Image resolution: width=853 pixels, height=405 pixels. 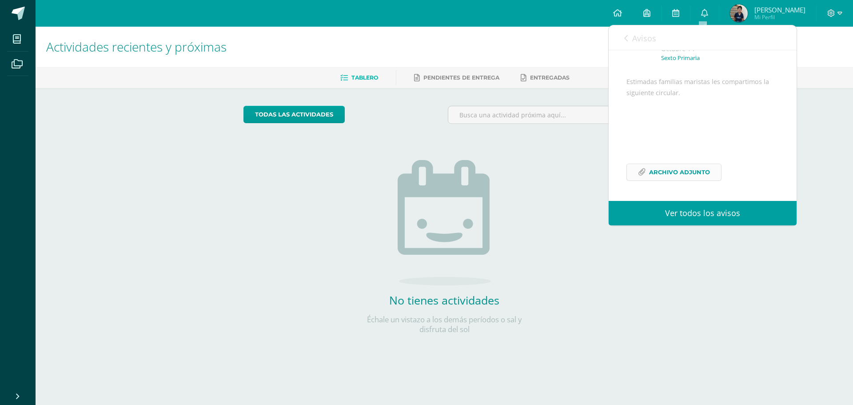 I want to click on span: Actividades recientes y próximas, so click(x=136, y=47).